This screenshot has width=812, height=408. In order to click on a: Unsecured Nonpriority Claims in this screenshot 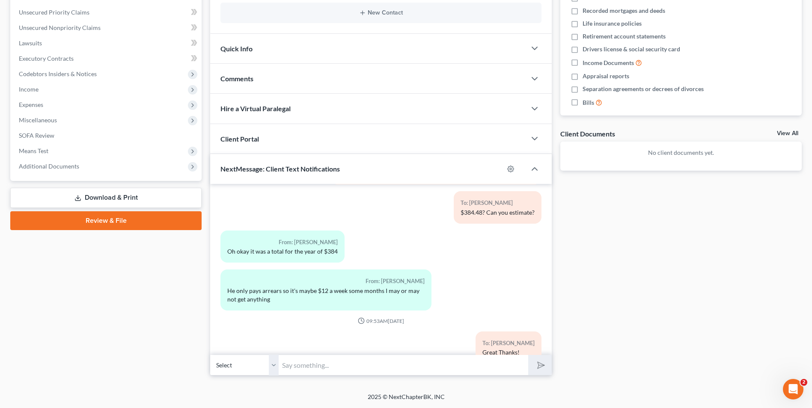, I will do `click(107, 28)`.